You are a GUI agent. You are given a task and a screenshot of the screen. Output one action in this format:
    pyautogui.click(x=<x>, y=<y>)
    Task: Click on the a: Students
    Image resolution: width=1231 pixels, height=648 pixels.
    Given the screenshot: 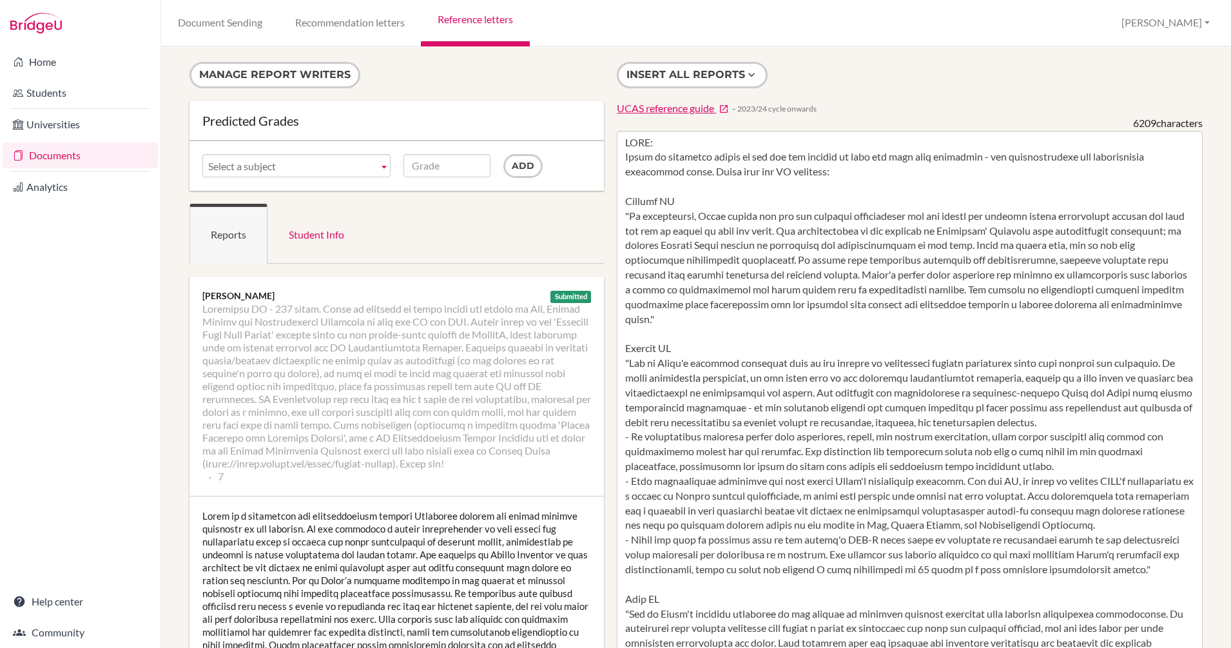 What is the action you would take?
    pyautogui.click(x=80, y=93)
    